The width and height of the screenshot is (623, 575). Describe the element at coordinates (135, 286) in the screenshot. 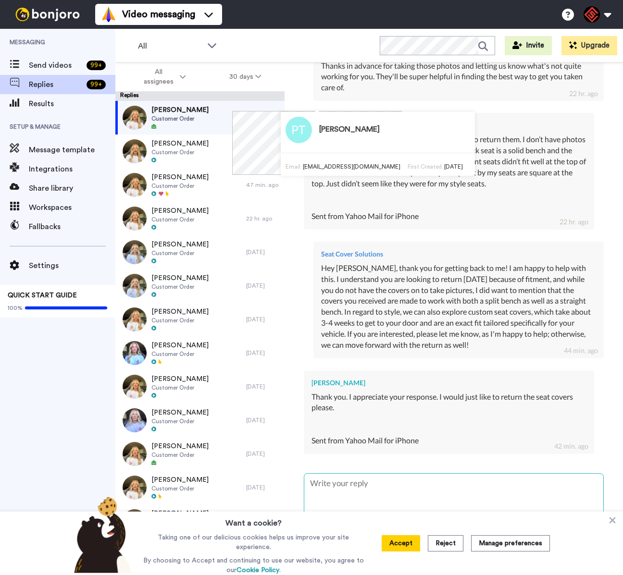

I see `img: aa95d926-7e74-4a11-939f-a79606bbe288-thumb.jpg` at that location.